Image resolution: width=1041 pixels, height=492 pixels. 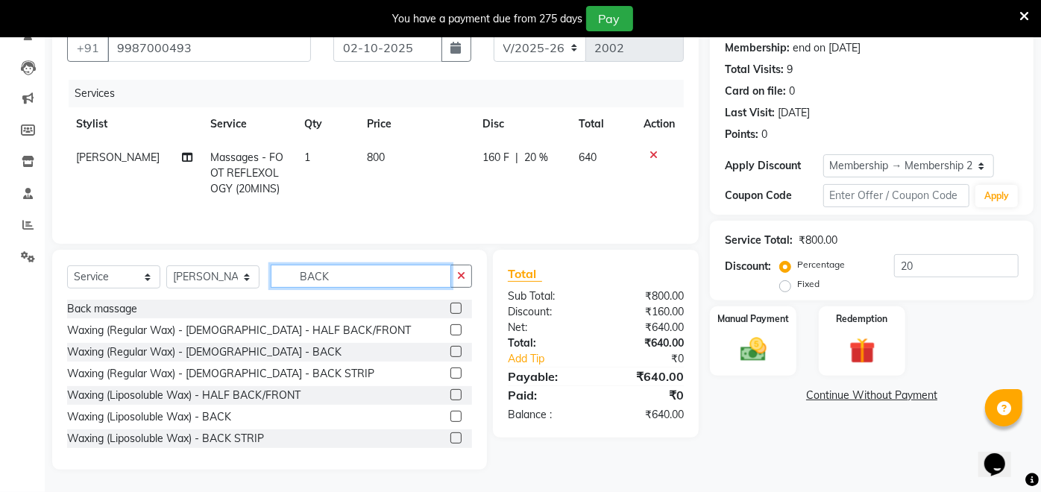 What do you see at coordinates (488, 19) in the screenshot?
I see `div: You have a payment due from 275 days` at bounding box center [488, 19].